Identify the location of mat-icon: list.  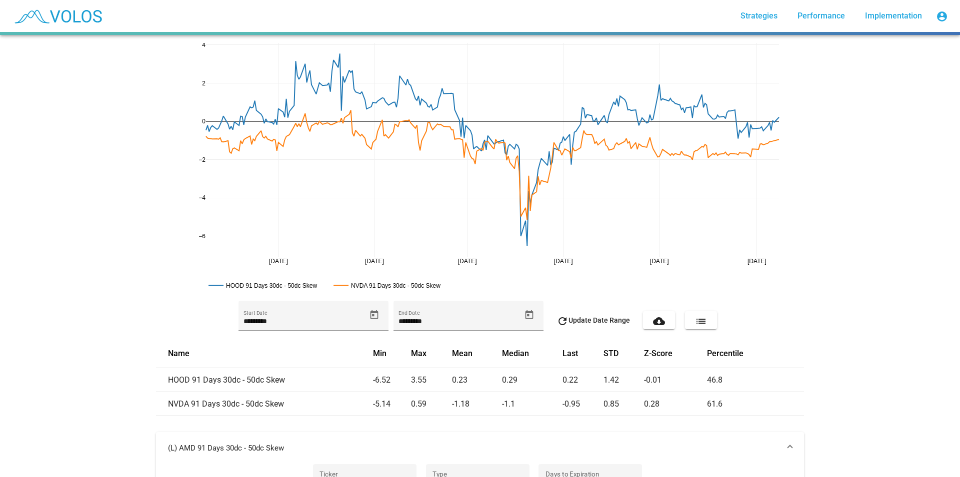
(701, 321).